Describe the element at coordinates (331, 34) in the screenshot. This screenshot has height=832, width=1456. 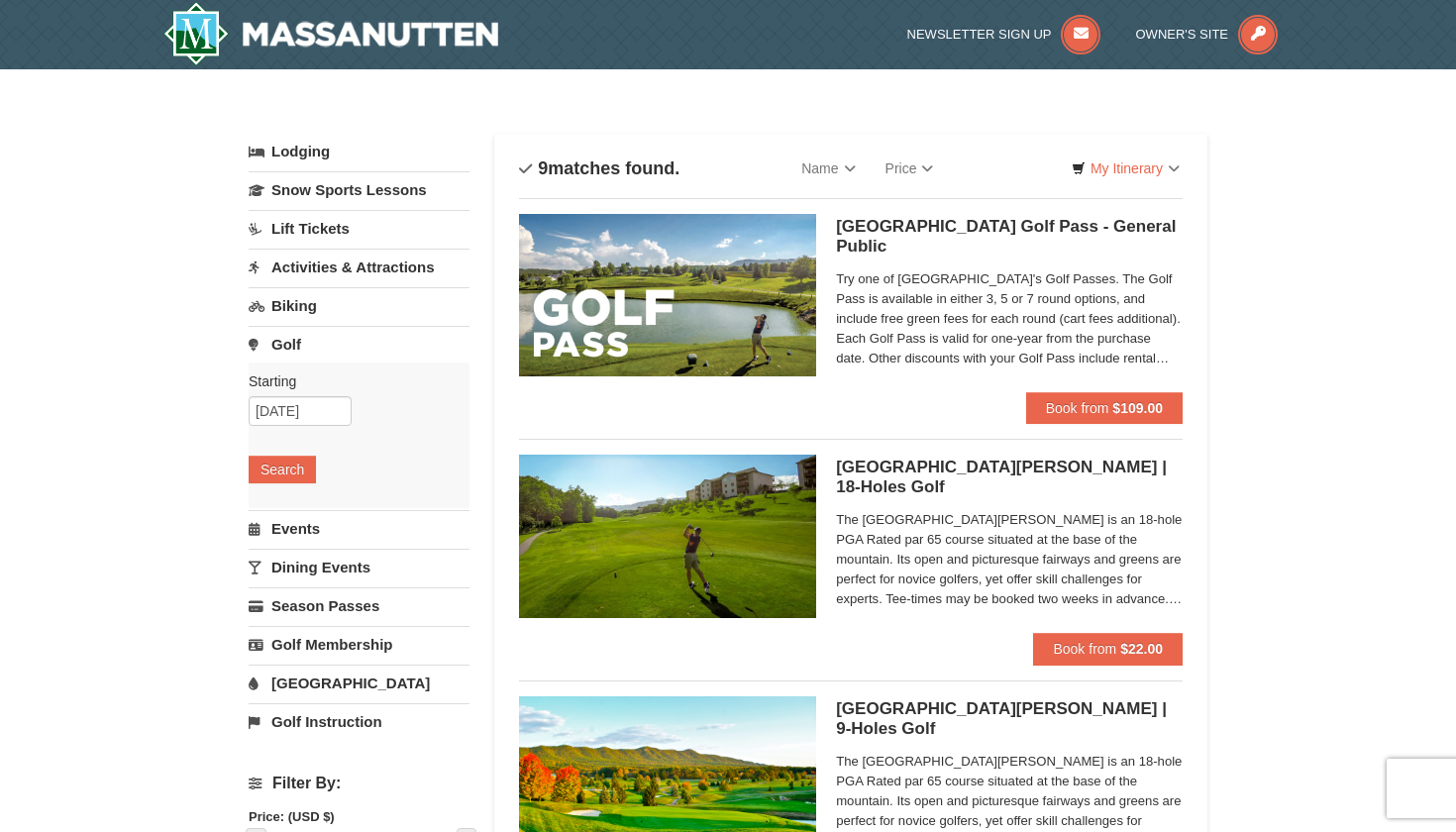
I see `img: Massanutten Resort Logo` at that location.